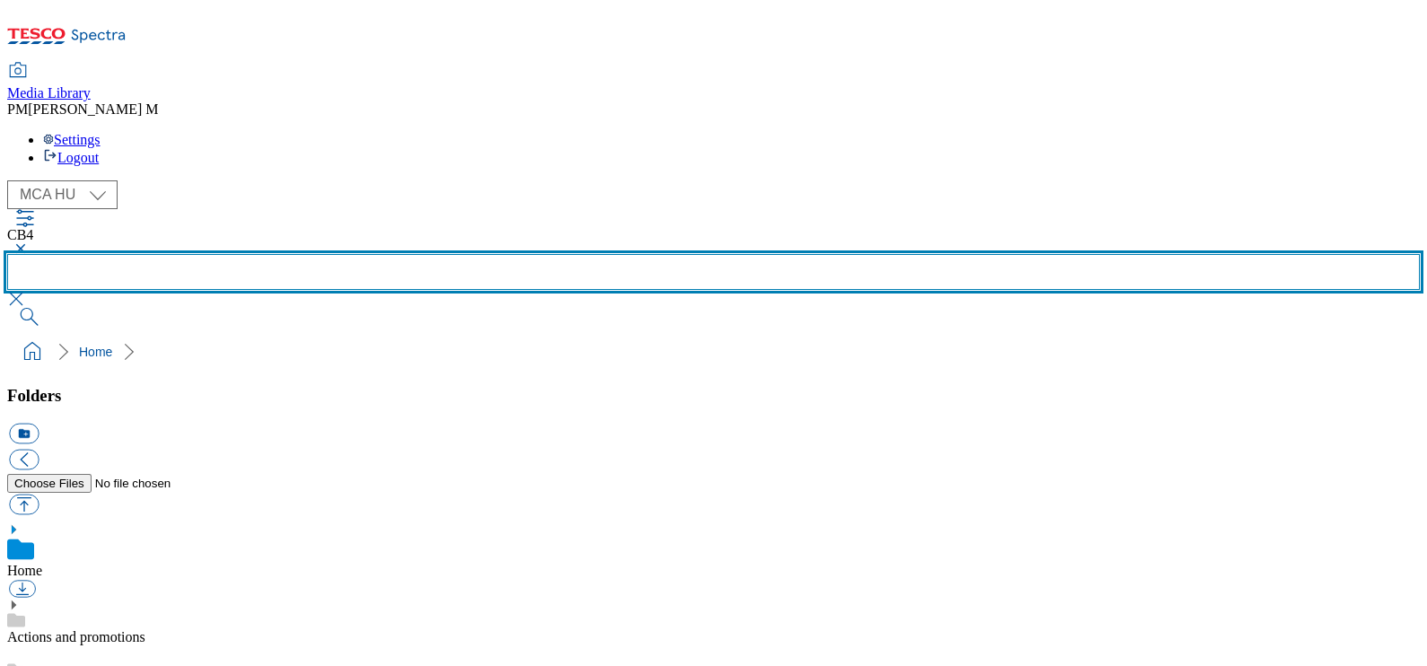  I want to click on a: Logout, so click(71, 157).